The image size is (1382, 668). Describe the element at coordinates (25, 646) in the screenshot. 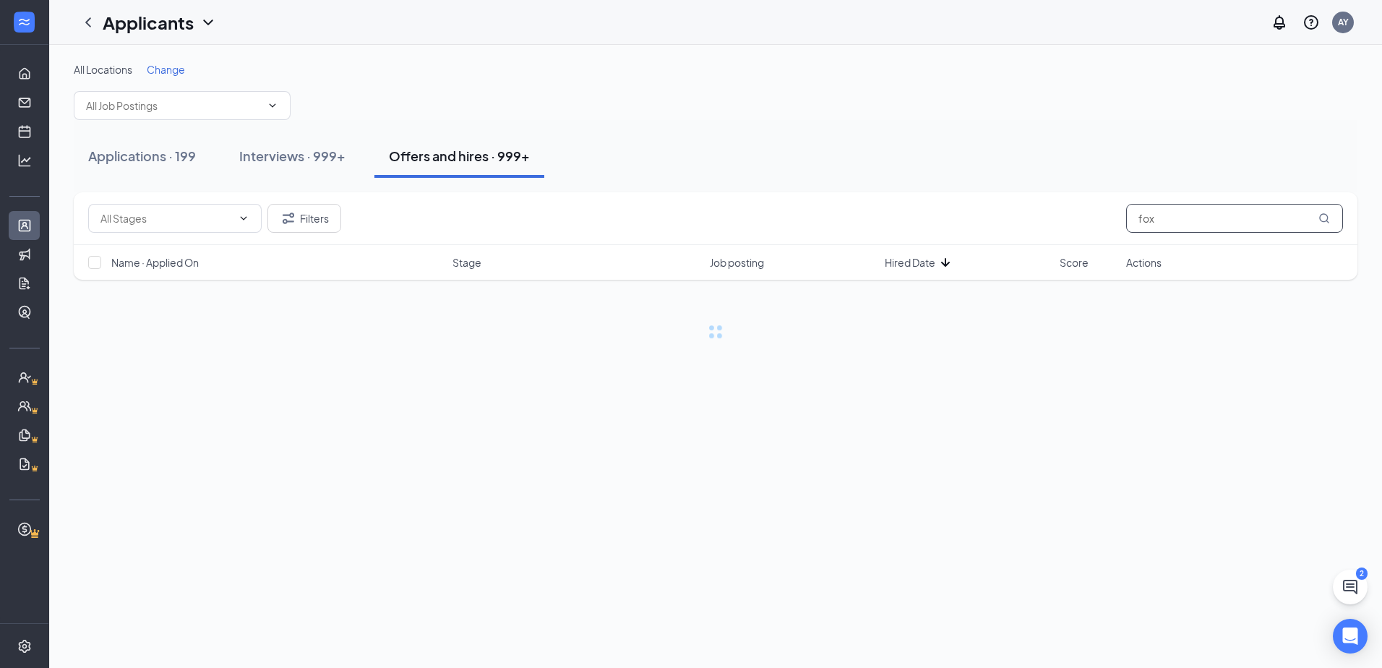

I see `svg: Settings` at that location.